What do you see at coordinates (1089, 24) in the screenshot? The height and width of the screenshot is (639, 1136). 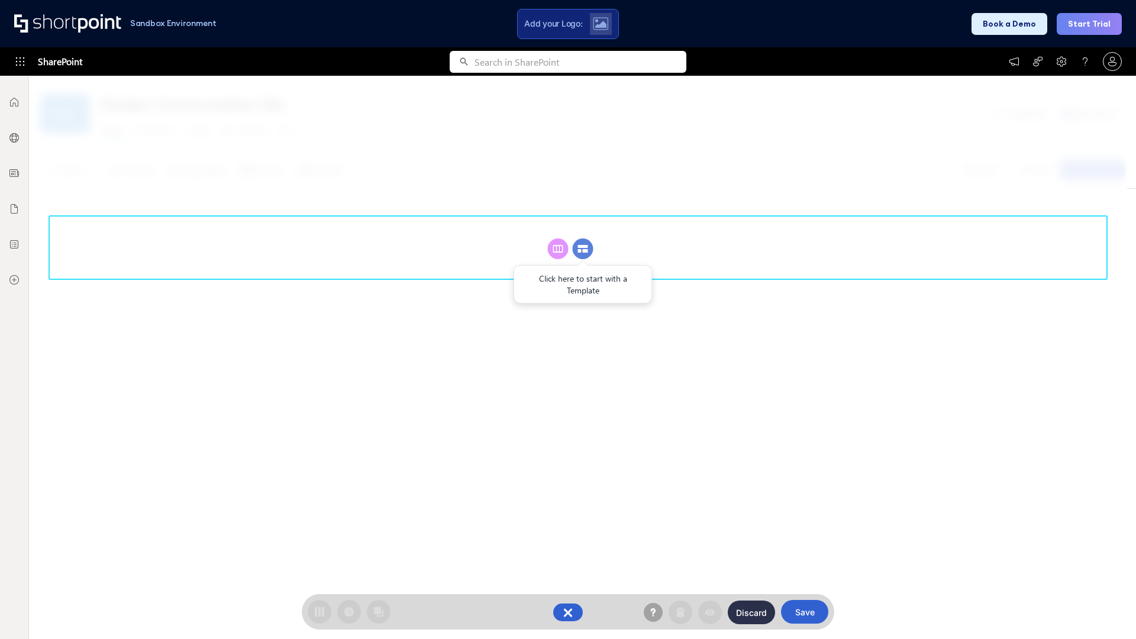 I see `button: Start Trial` at bounding box center [1089, 24].